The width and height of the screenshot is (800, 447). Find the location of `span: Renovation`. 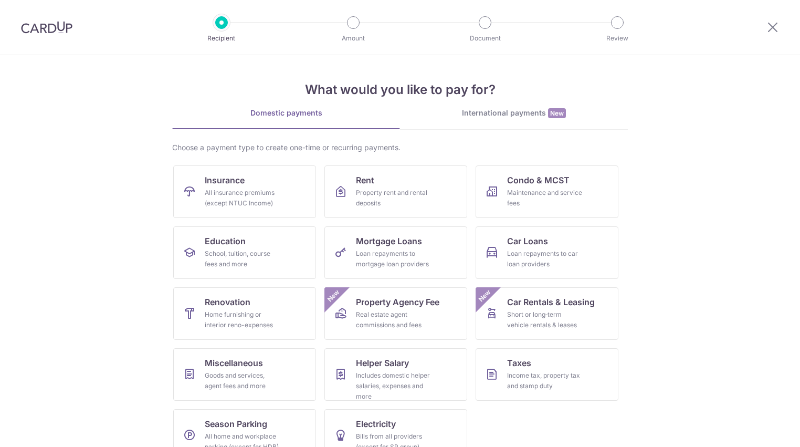

span: Renovation is located at coordinates (227, 302).